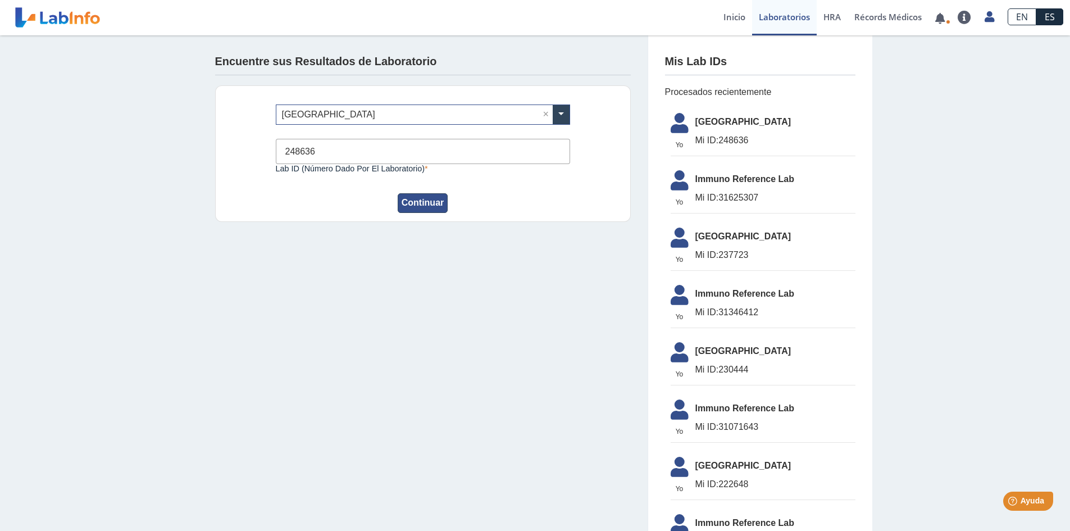  What do you see at coordinates (423, 203) in the screenshot?
I see `button: Continuar` at bounding box center [423, 203].